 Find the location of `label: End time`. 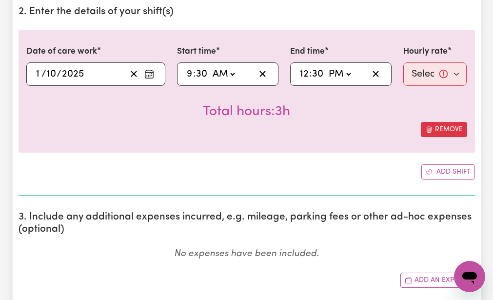

label: End time is located at coordinates (307, 52).